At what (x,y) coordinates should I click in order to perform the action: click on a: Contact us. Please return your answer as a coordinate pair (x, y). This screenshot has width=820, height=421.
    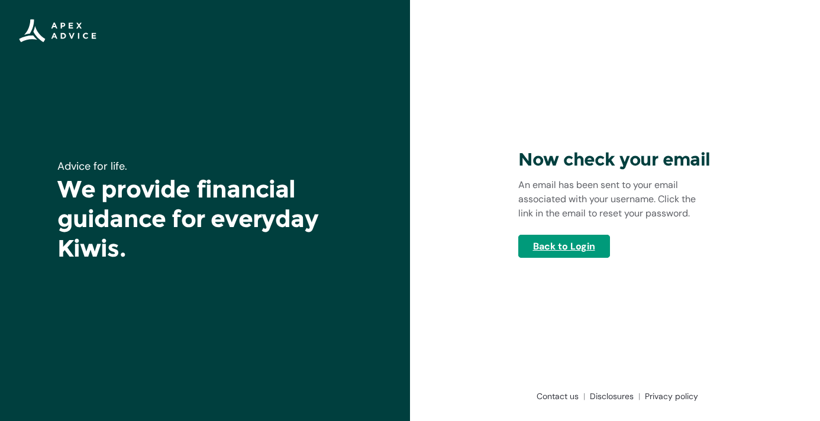
    Looking at the image, I should click on (558, 396).